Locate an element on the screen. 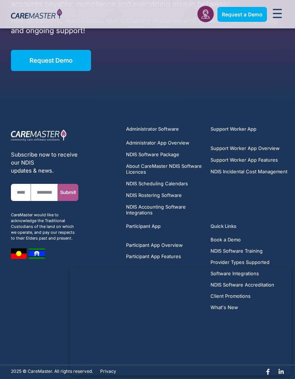  span: Support Worker App Overview is located at coordinates (245, 148).